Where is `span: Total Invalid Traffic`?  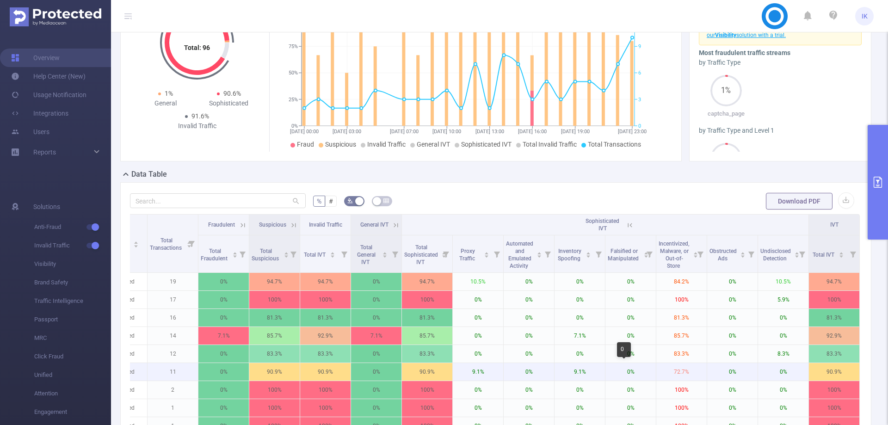
span: Total Invalid Traffic is located at coordinates (549, 144).